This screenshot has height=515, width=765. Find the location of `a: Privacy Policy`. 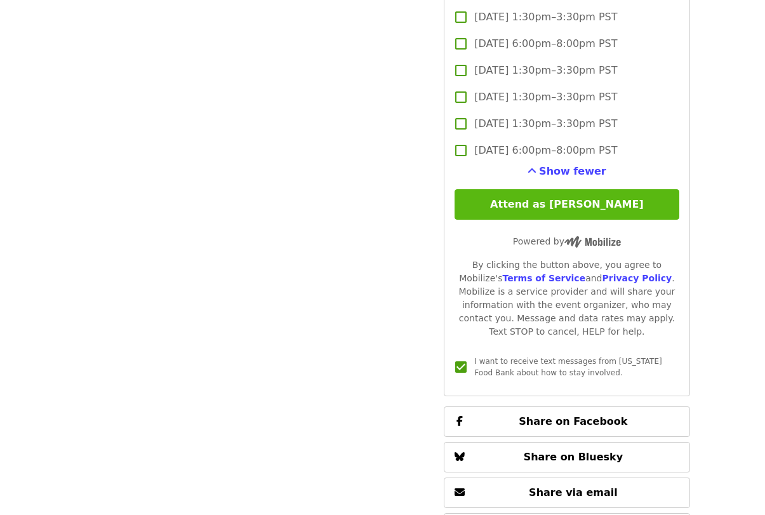

a: Privacy Policy is located at coordinates (636, 278).